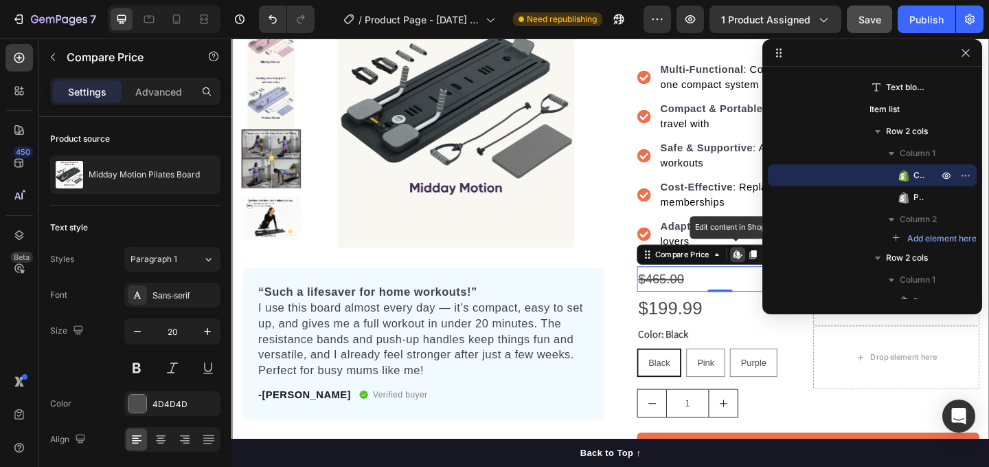 The image size is (989, 467). What do you see at coordinates (87, 91) in the screenshot?
I see `p: Settings` at bounding box center [87, 91].